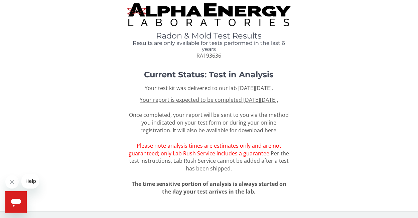  What do you see at coordinates (209, 161) in the screenshot?
I see `span: Per the test instructions, Lab Rush Service cannot be added after a test has been shipped.` at bounding box center [209, 161].